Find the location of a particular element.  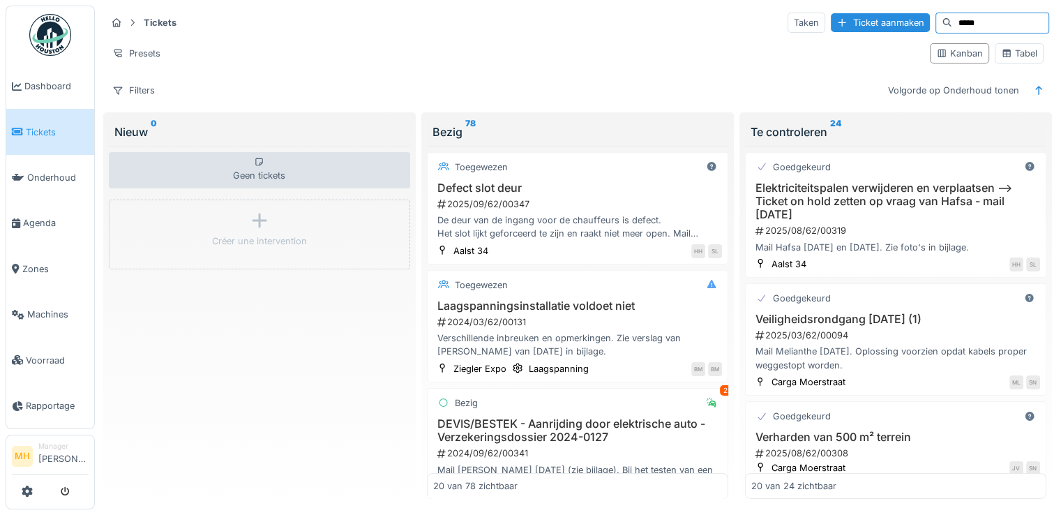

span: Rapportage is located at coordinates (57, 405).